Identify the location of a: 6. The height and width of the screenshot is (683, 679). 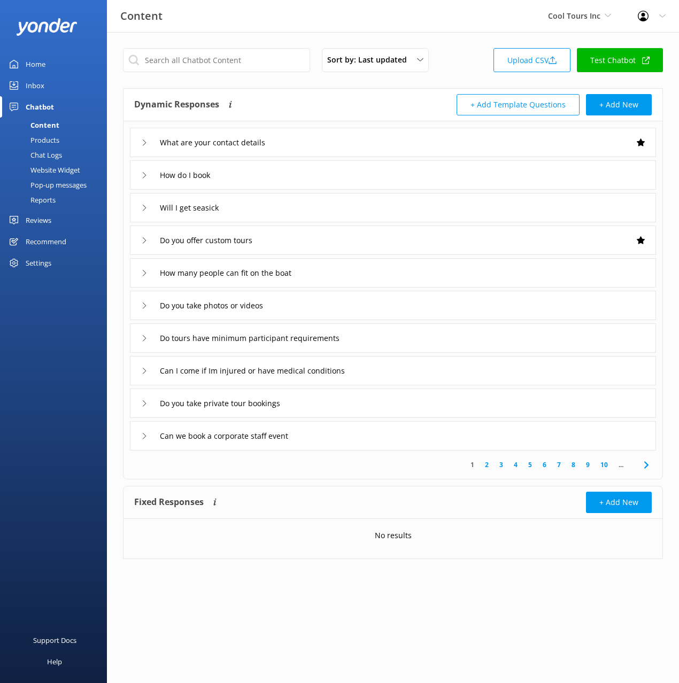
(544, 465).